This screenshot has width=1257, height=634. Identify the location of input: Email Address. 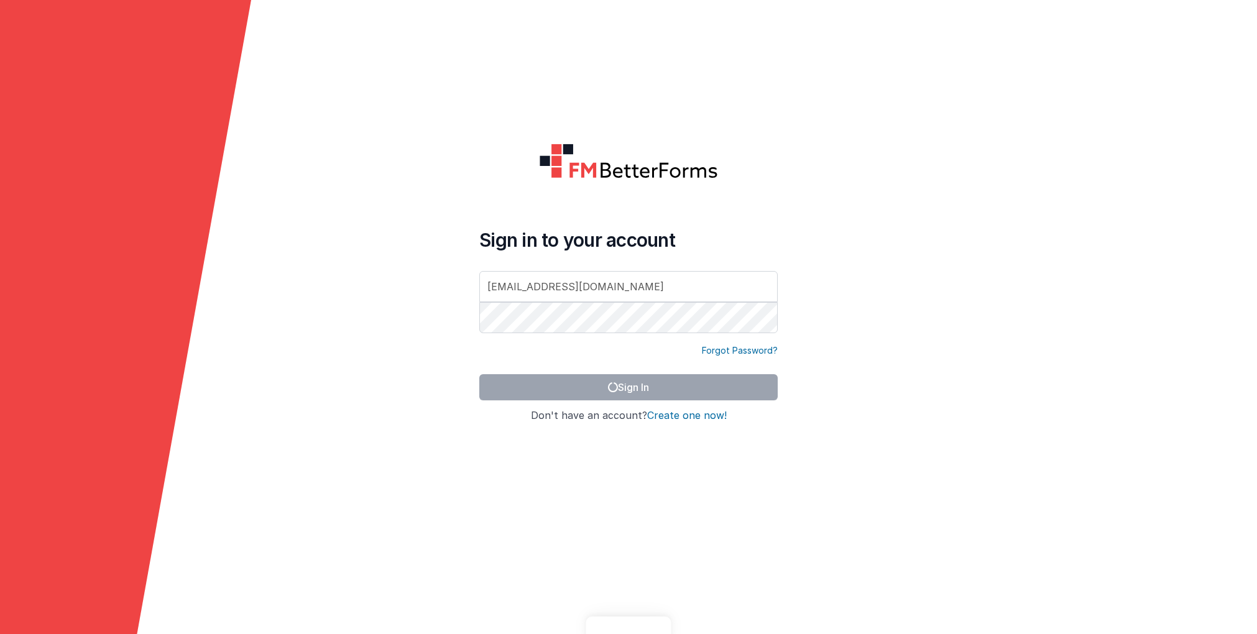
(629, 287).